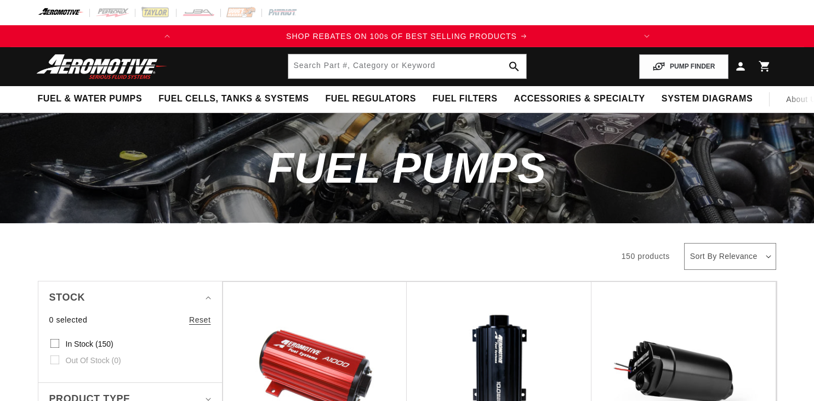 This screenshot has width=814, height=401. I want to click on a: Reset, so click(200, 320).